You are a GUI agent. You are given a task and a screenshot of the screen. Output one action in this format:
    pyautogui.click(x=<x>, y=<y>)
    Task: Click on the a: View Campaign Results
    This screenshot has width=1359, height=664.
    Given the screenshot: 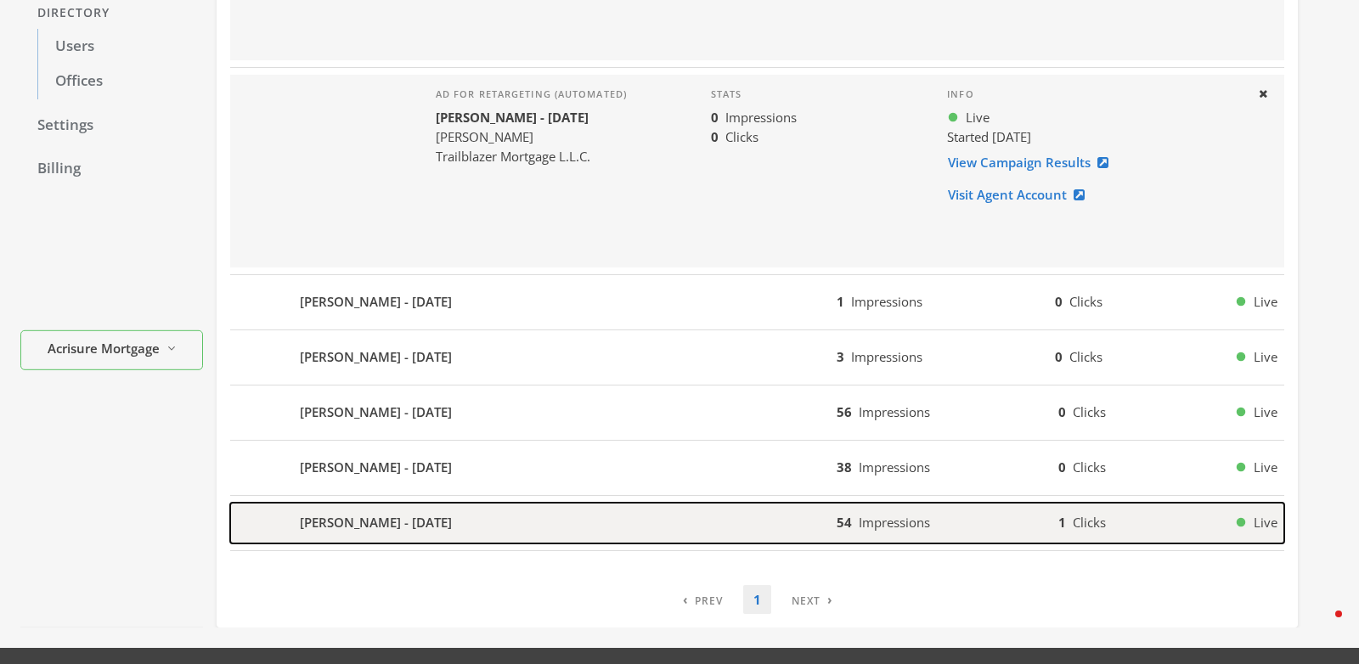 What is the action you would take?
    pyautogui.click(x=1033, y=162)
    